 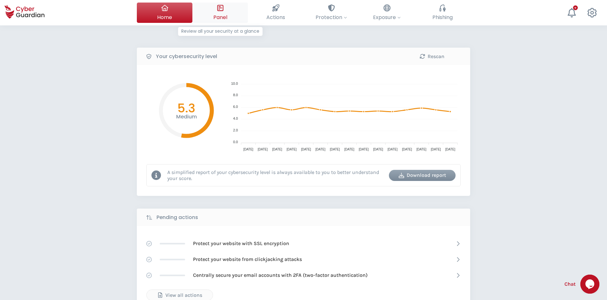 What do you see at coordinates (234, 83) in the screenshot?
I see `tspan: 10.0` at bounding box center [234, 83].